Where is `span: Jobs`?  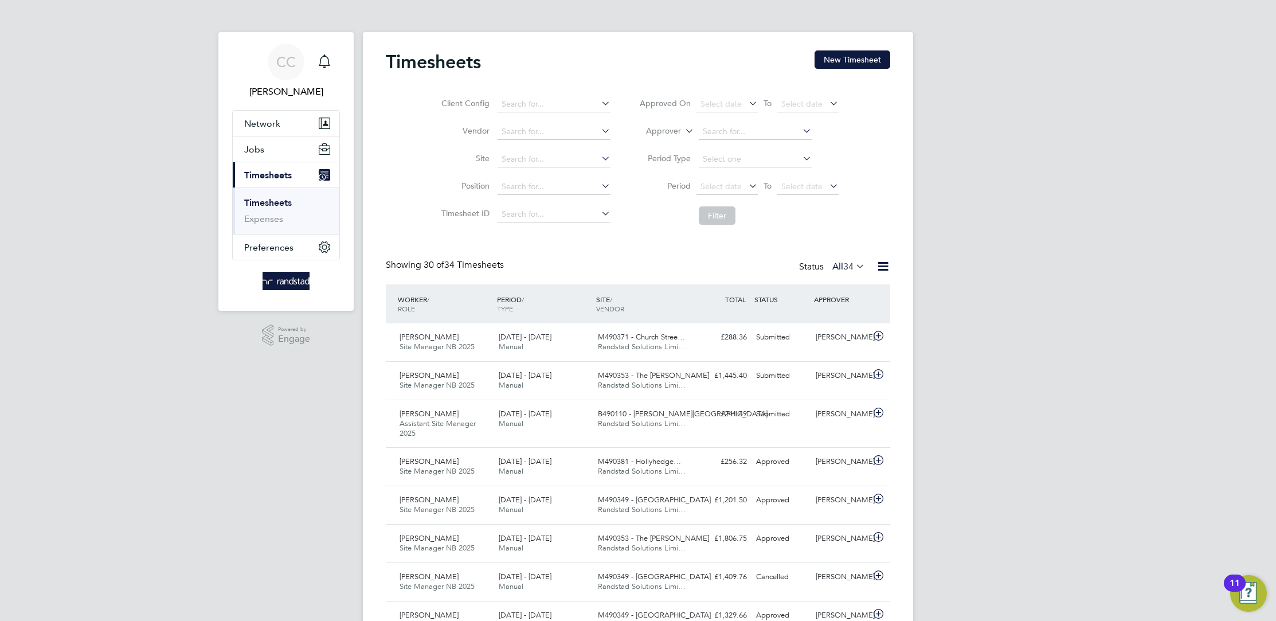
span: Jobs is located at coordinates (254, 149).